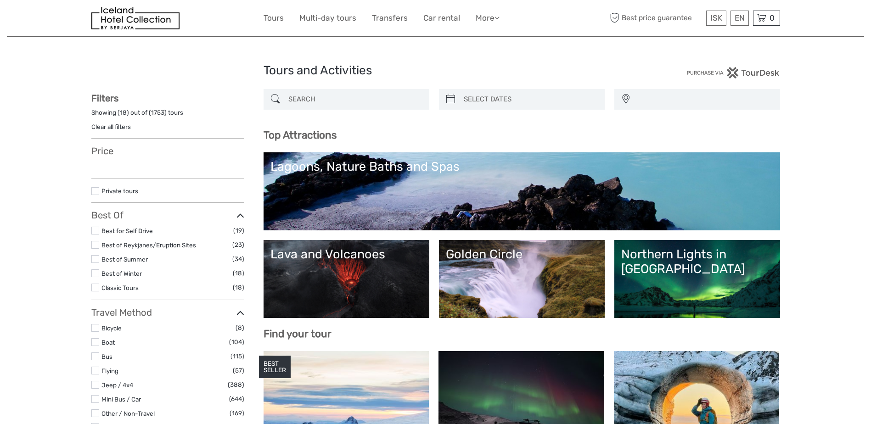  Describe the element at coordinates (110, 371) in the screenshot. I see `a: Flying` at that location.